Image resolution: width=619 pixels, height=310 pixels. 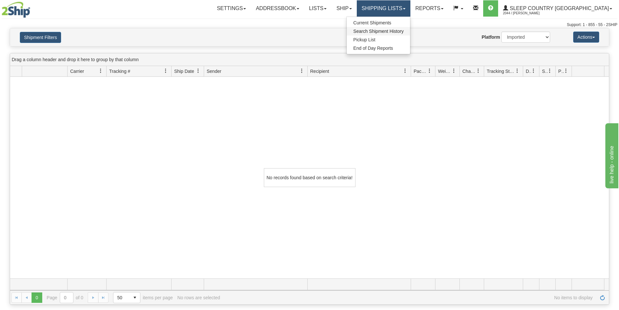 I want to click on a: Ship, so click(x=344, y=8).